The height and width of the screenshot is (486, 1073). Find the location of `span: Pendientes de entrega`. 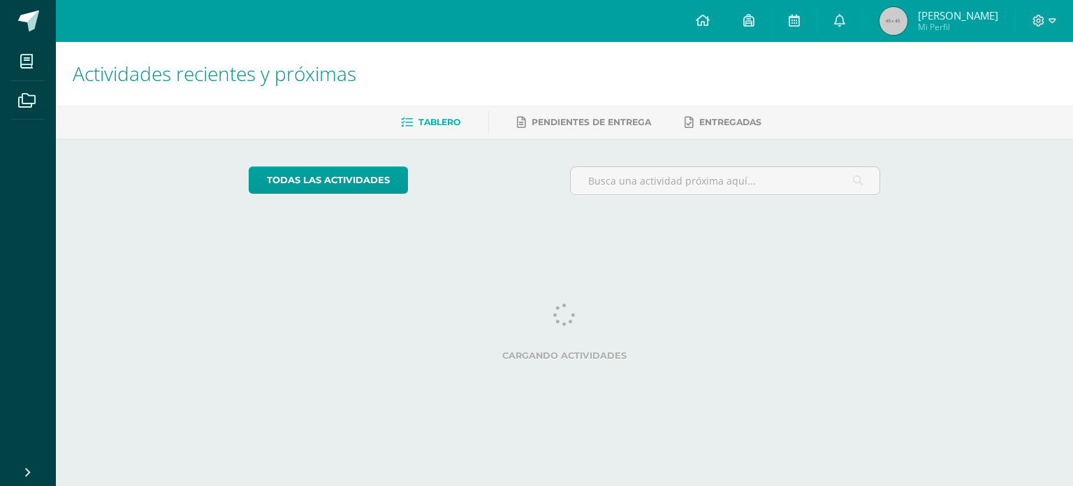

span: Pendientes de entrega is located at coordinates (591, 122).